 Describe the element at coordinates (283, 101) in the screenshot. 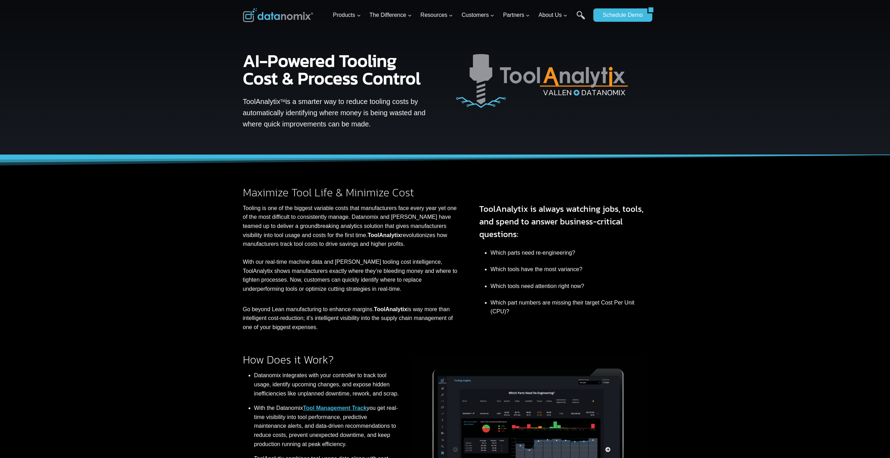

I see `sup: TM` at that location.